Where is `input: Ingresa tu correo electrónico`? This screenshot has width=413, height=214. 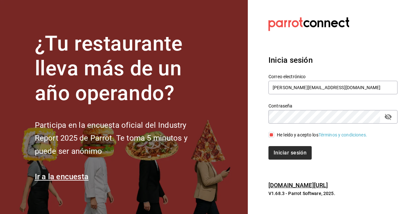 input: Ingresa tu correo electrónico is located at coordinates (333, 88).